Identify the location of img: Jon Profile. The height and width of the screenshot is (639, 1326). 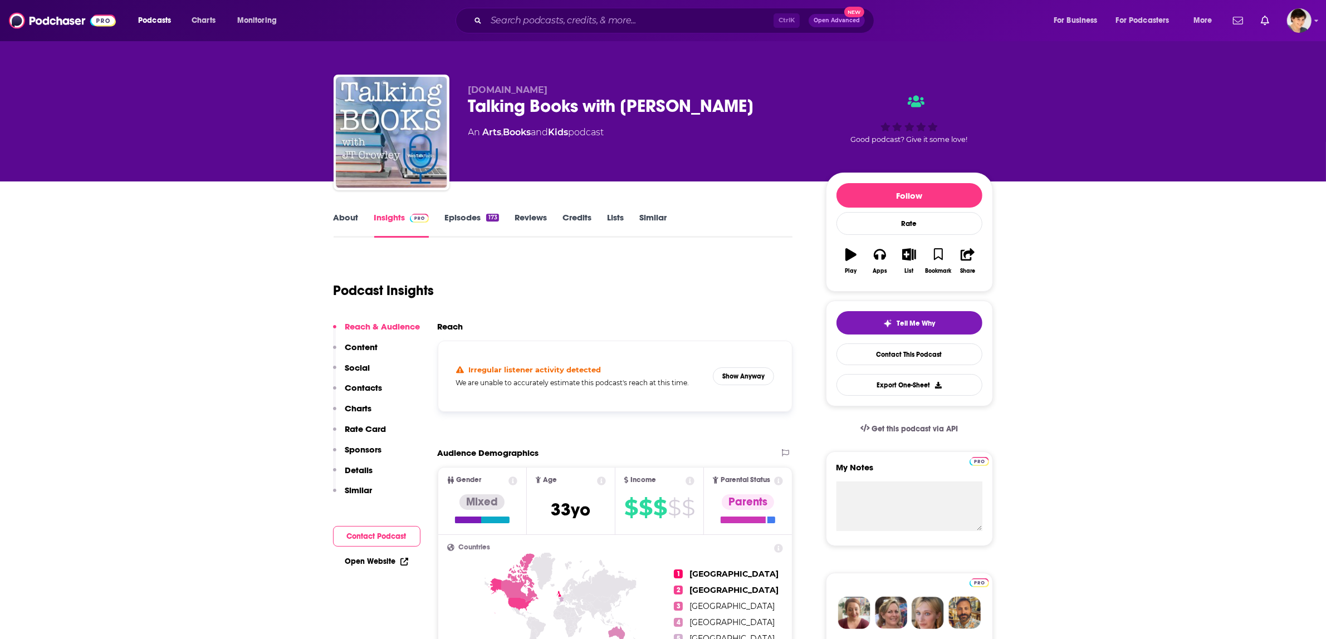
(965, 613).